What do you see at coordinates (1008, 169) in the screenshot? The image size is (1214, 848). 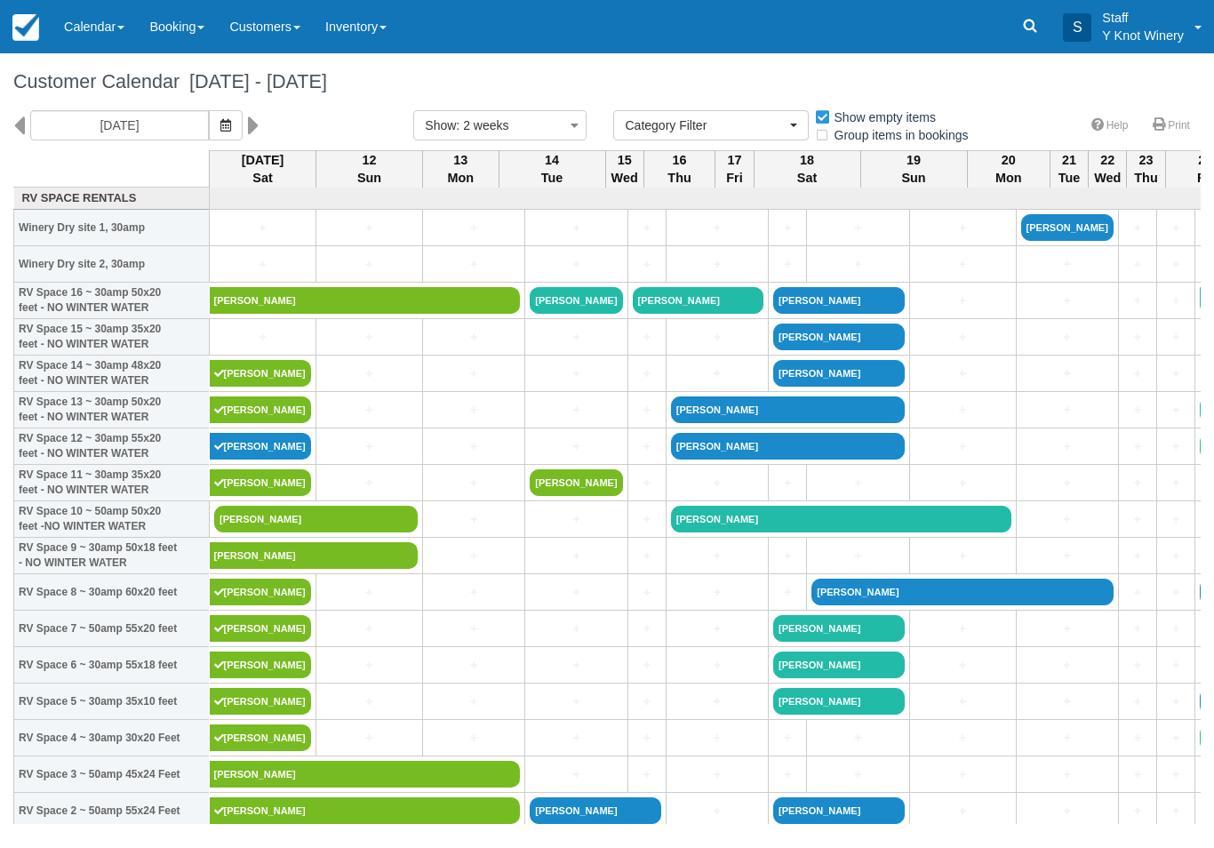 I see `th: 20 Mon` at bounding box center [1008, 169].